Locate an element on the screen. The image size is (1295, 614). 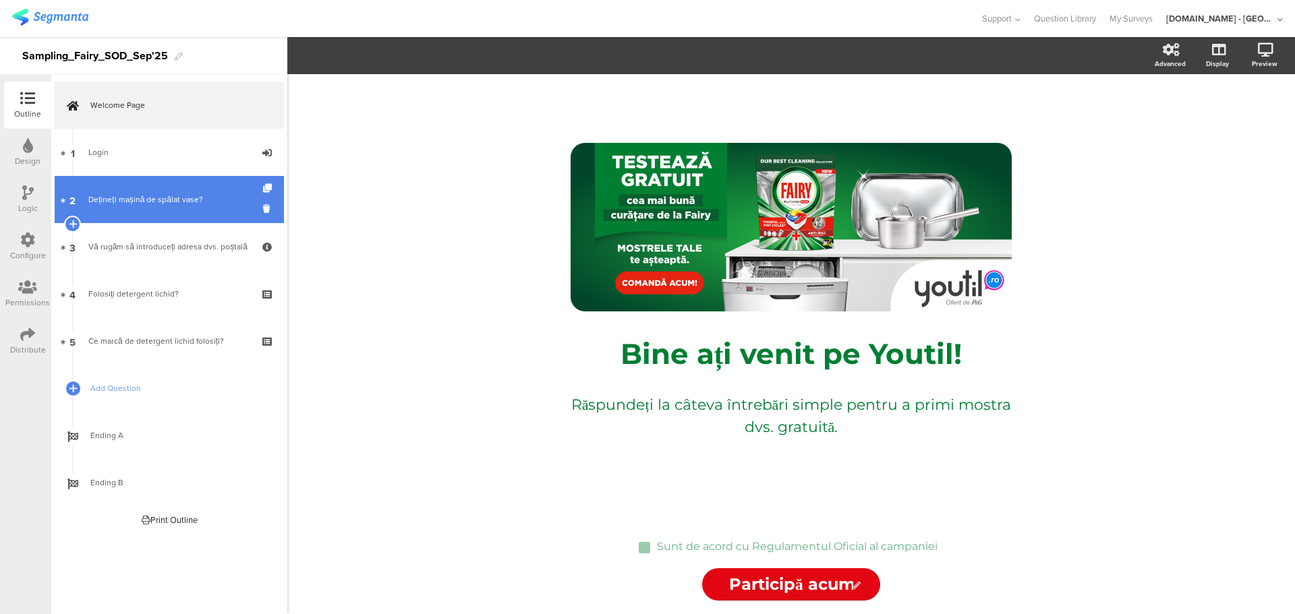
a: Ending B is located at coordinates (169, 483).